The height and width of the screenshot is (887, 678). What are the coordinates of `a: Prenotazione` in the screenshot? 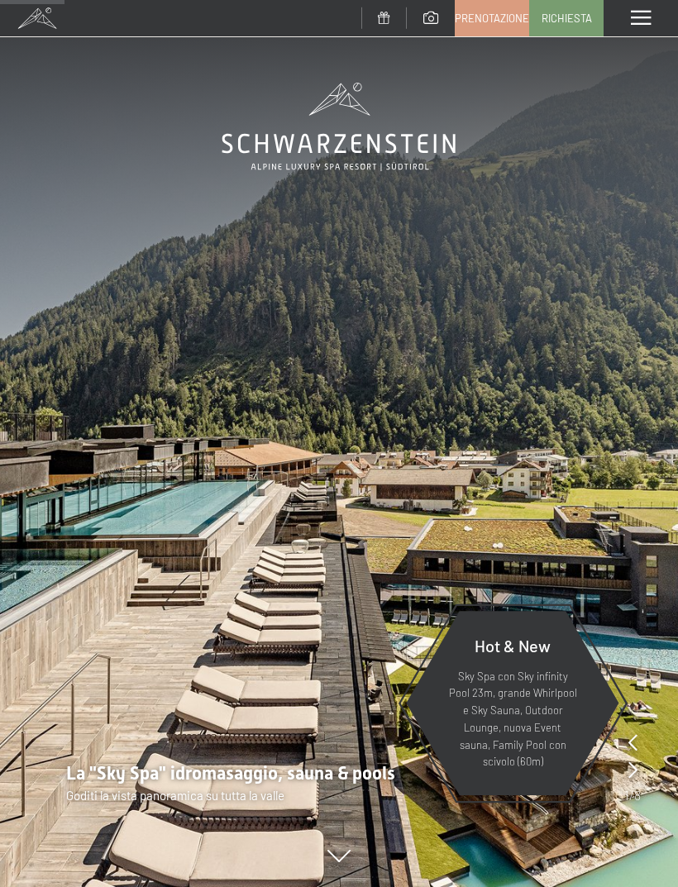 It's located at (492, 18).